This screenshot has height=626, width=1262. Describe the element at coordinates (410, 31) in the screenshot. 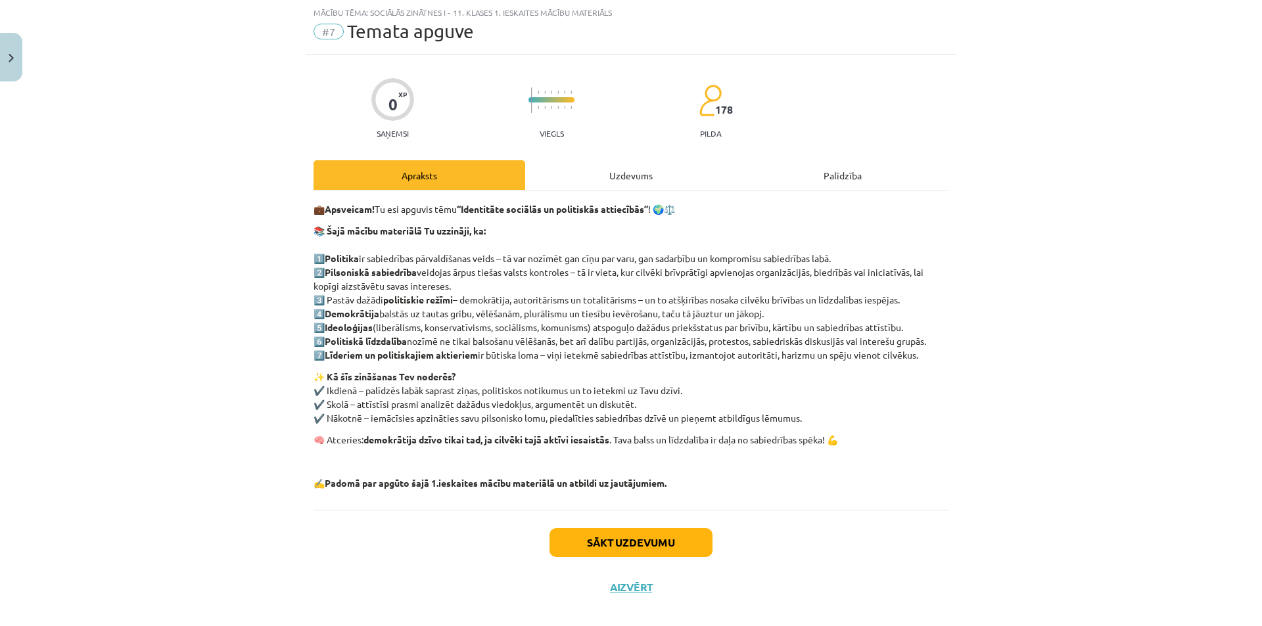

I see `span: Temata apguve` at that location.